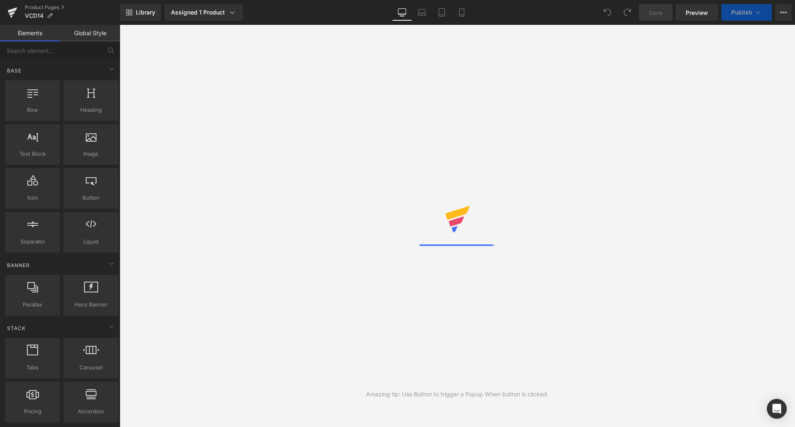  What do you see at coordinates (784, 12) in the screenshot?
I see `button: More` at bounding box center [784, 12].